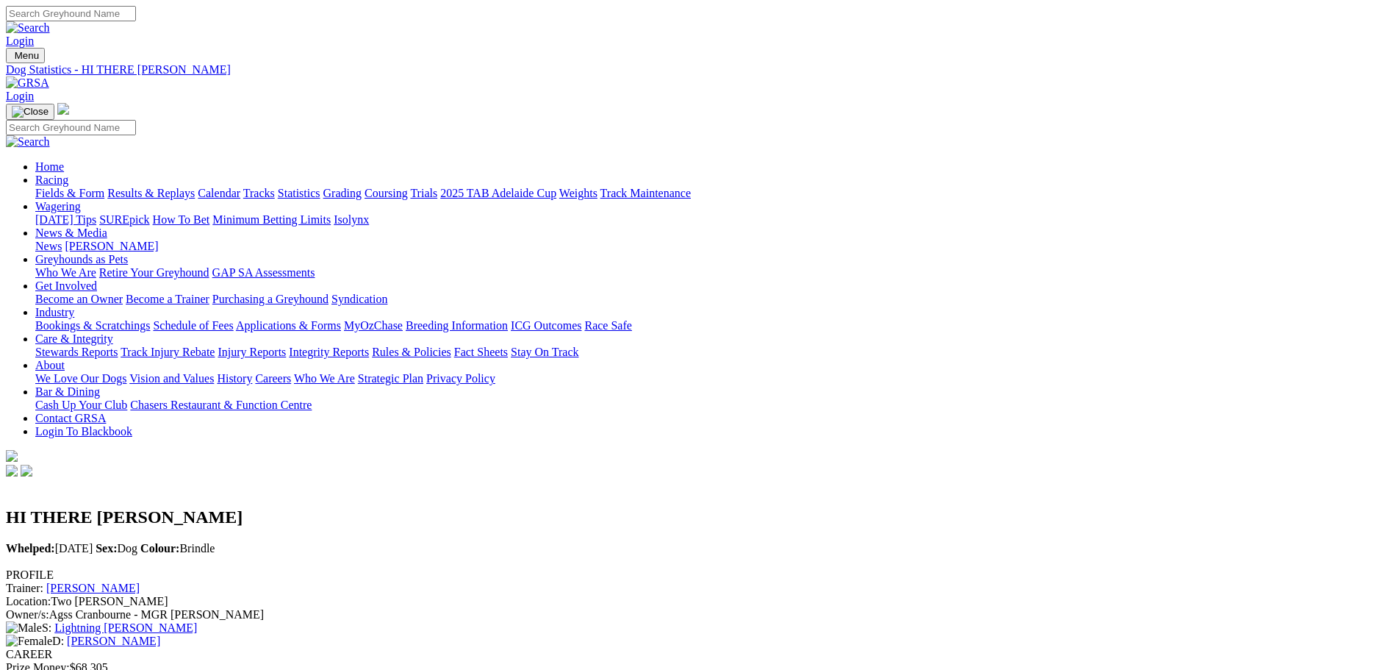 The height and width of the screenshot is (670, 1400). Describe the element at coordinates (71, 418) in the screenshot. I see `a: Contact GRSA` at that location.